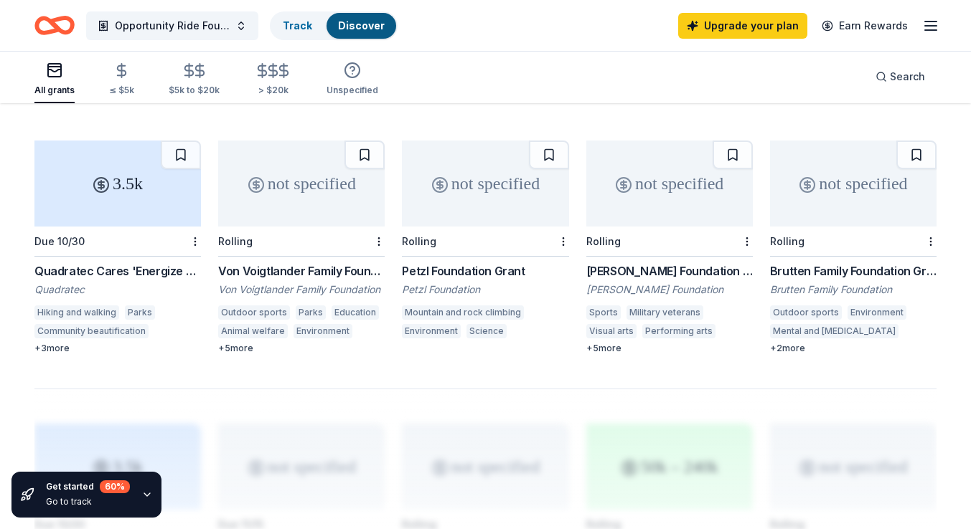  I want to click on div: 3.5k, so click(118, 184).